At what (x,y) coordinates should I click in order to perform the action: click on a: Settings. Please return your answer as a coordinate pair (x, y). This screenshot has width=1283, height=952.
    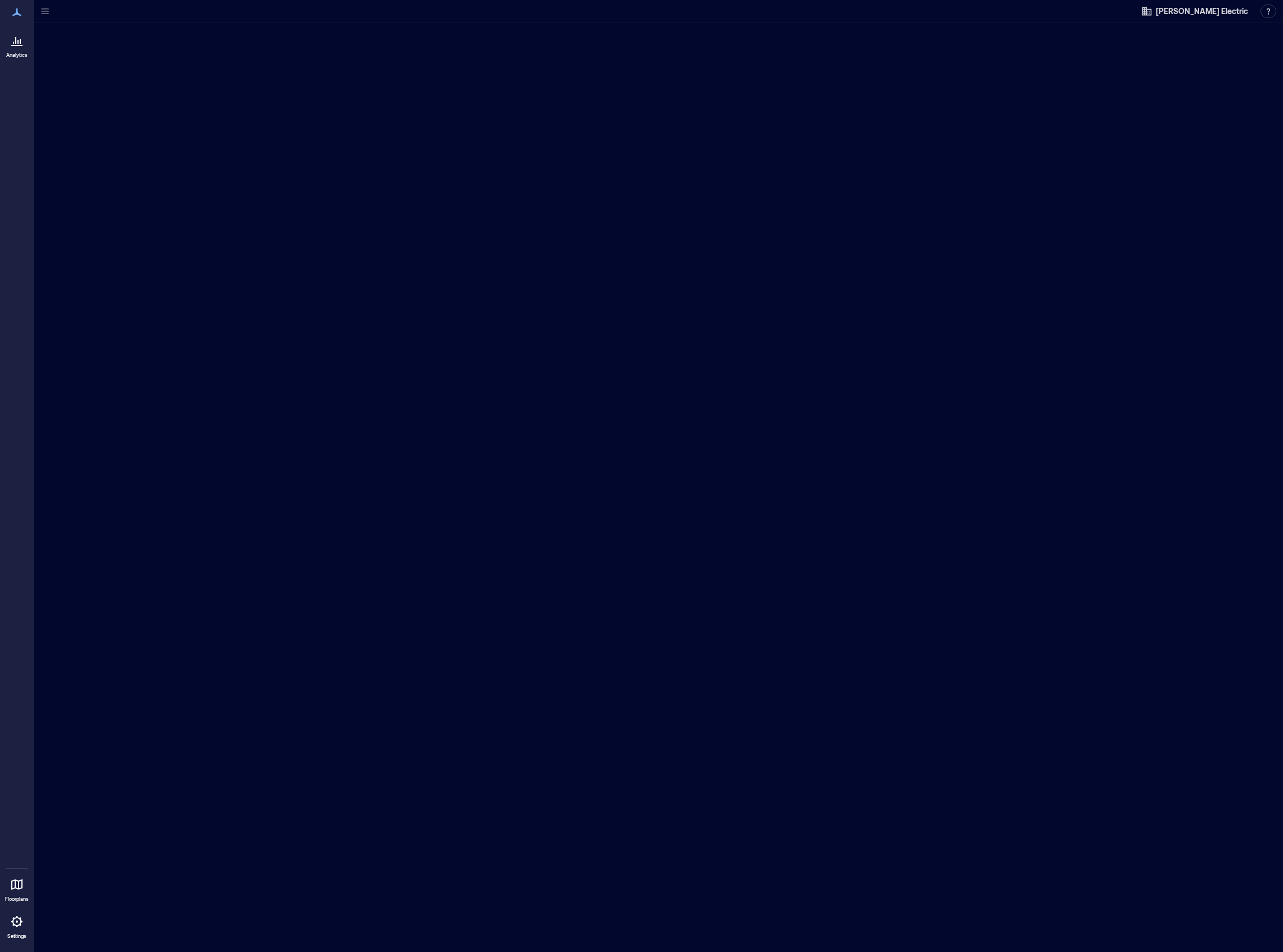
    Looking at the image, I should click on (17, 926).